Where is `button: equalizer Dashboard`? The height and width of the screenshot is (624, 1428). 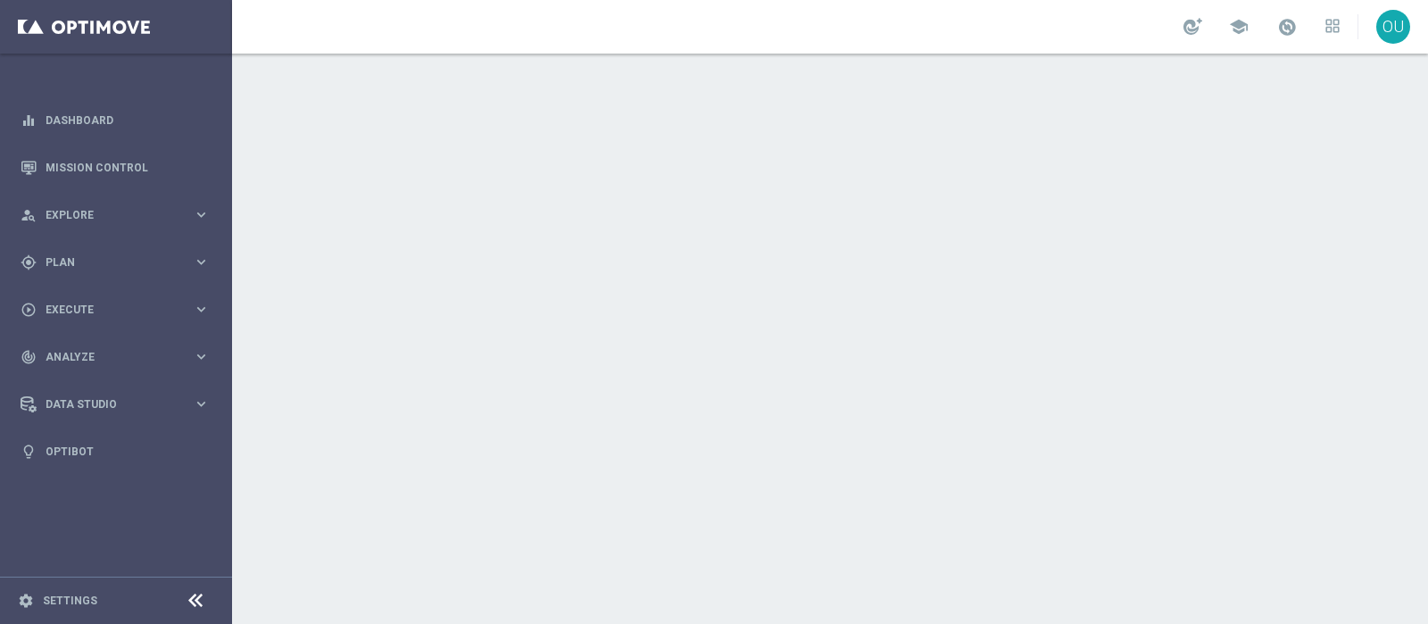
button: equalizer Dashboard is located at coordinates (115, 120).